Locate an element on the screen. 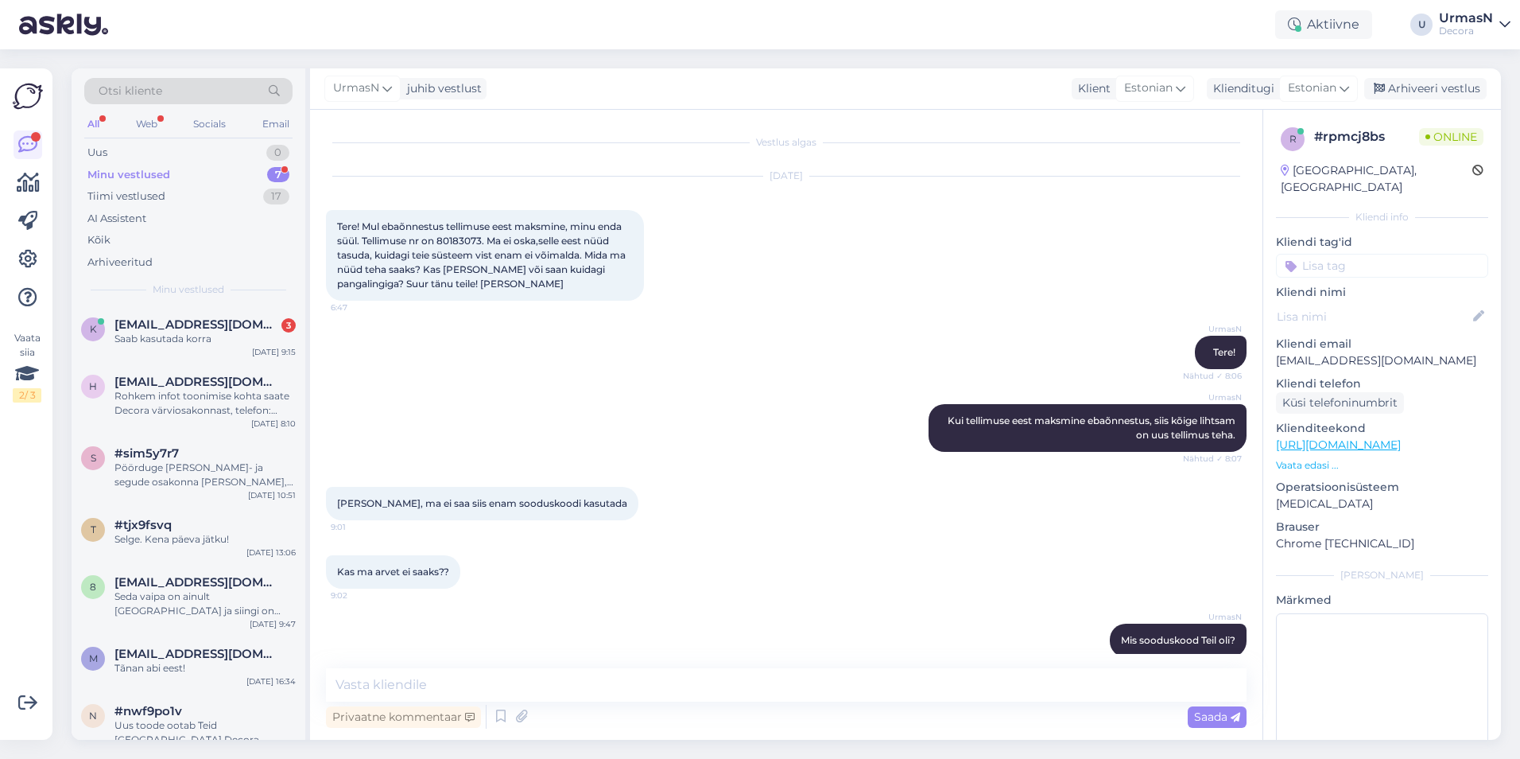 This screenshot has width=1520, height=759. p: Kliendi tag'id is located at coordinates (1382, 242).